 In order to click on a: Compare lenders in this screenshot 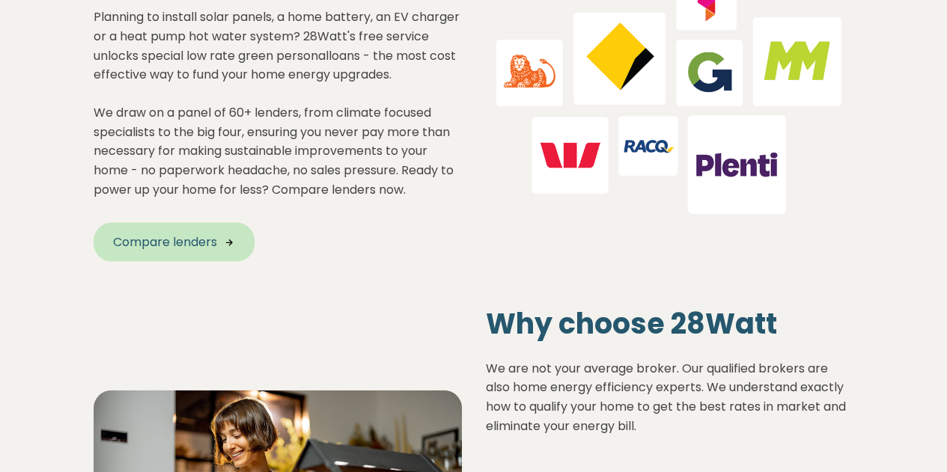, I will do `click(174, 242)`.